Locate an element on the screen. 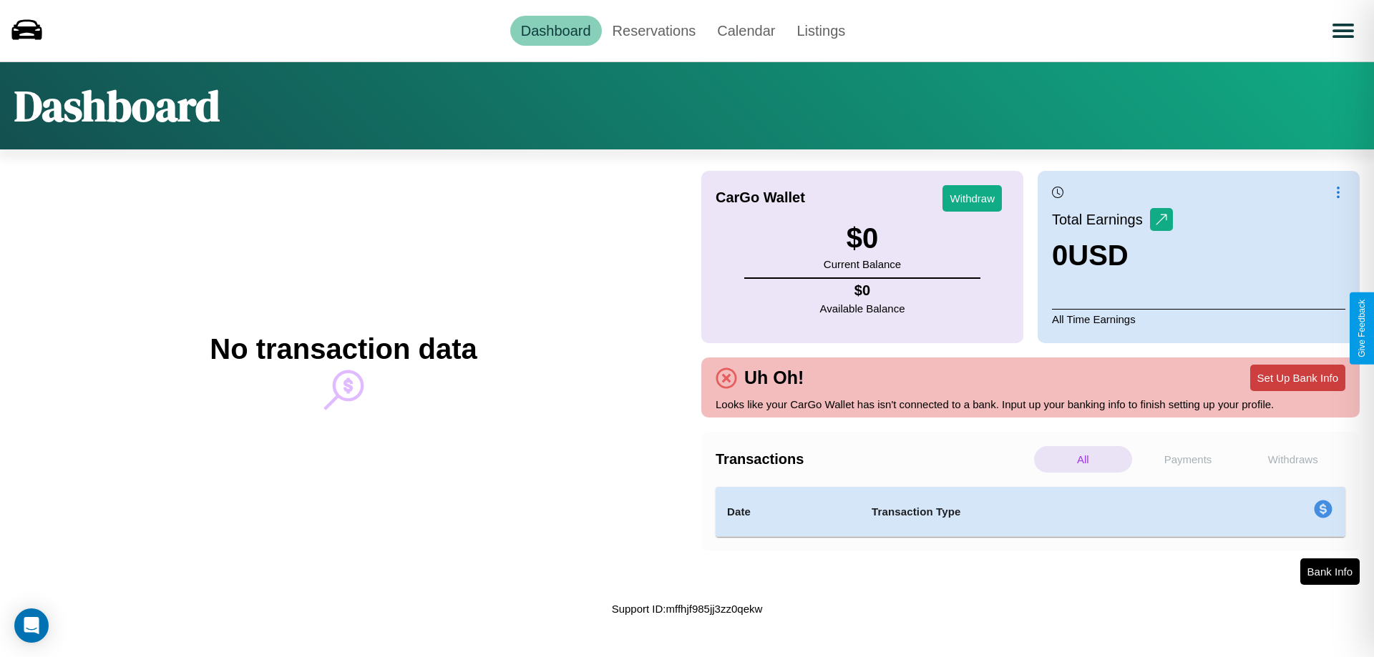 This screenshot has width=1374, height=657. p: Support ID: mffhjf985jj3zz0qekw is located at coordinates (687, 609).